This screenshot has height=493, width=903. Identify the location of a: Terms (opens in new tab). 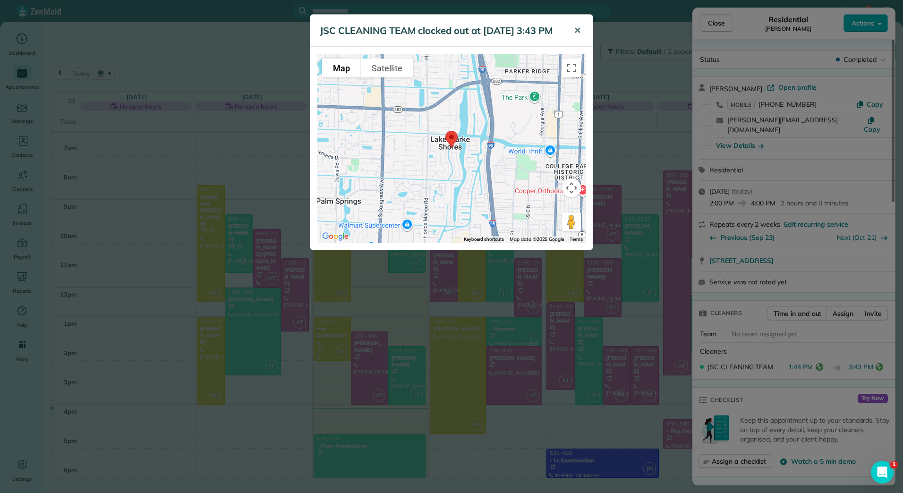
(576, 239).